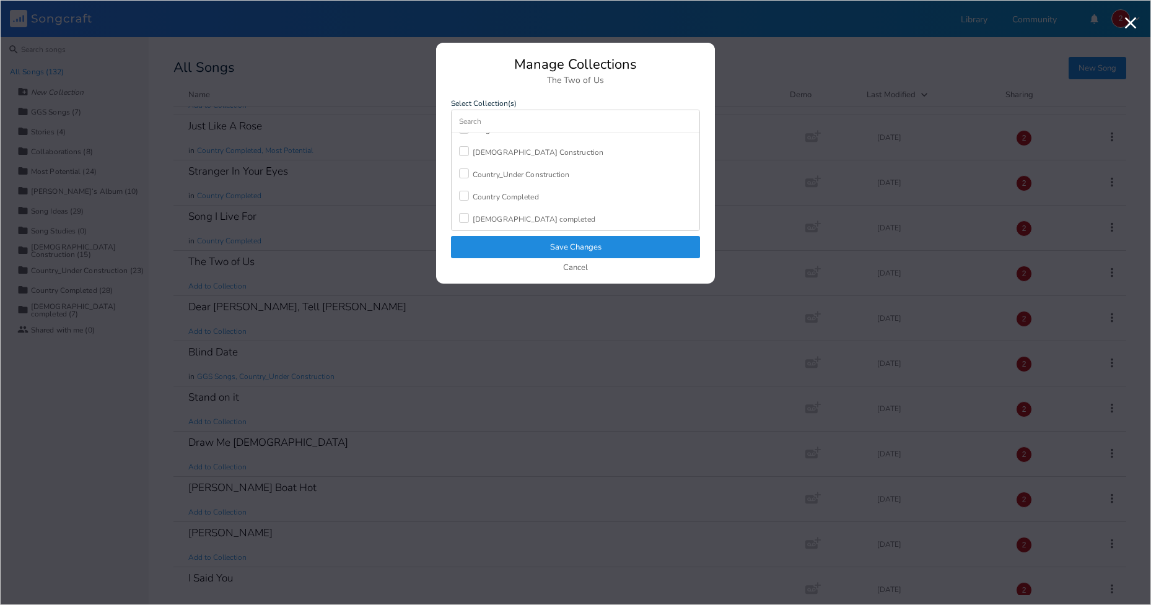 The width and height of the screenshot is (1151, 605). I want to click on button: Save Changes, so click(575, 247).